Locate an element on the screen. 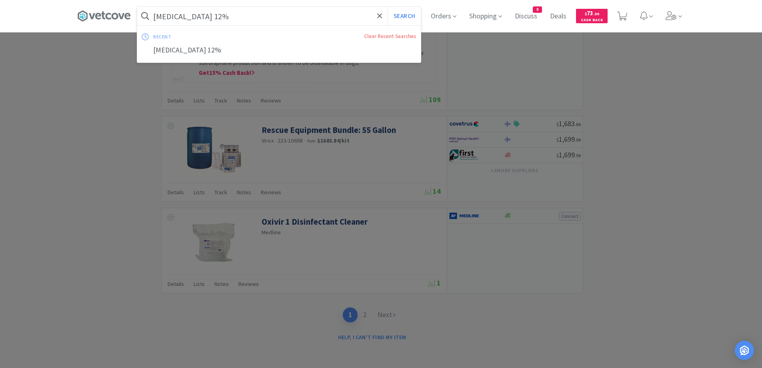 Image resolution: width=762 pixels, height=368 pixels. a: Deals is located at coordinates (558, 16).